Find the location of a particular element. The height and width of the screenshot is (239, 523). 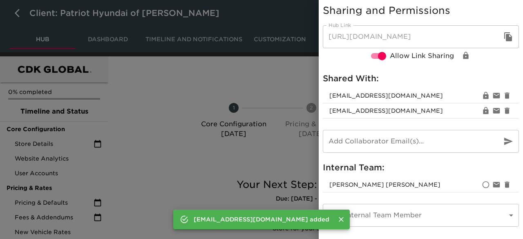

h5: Sharing and Permissions is located at coordinates (421, 11).